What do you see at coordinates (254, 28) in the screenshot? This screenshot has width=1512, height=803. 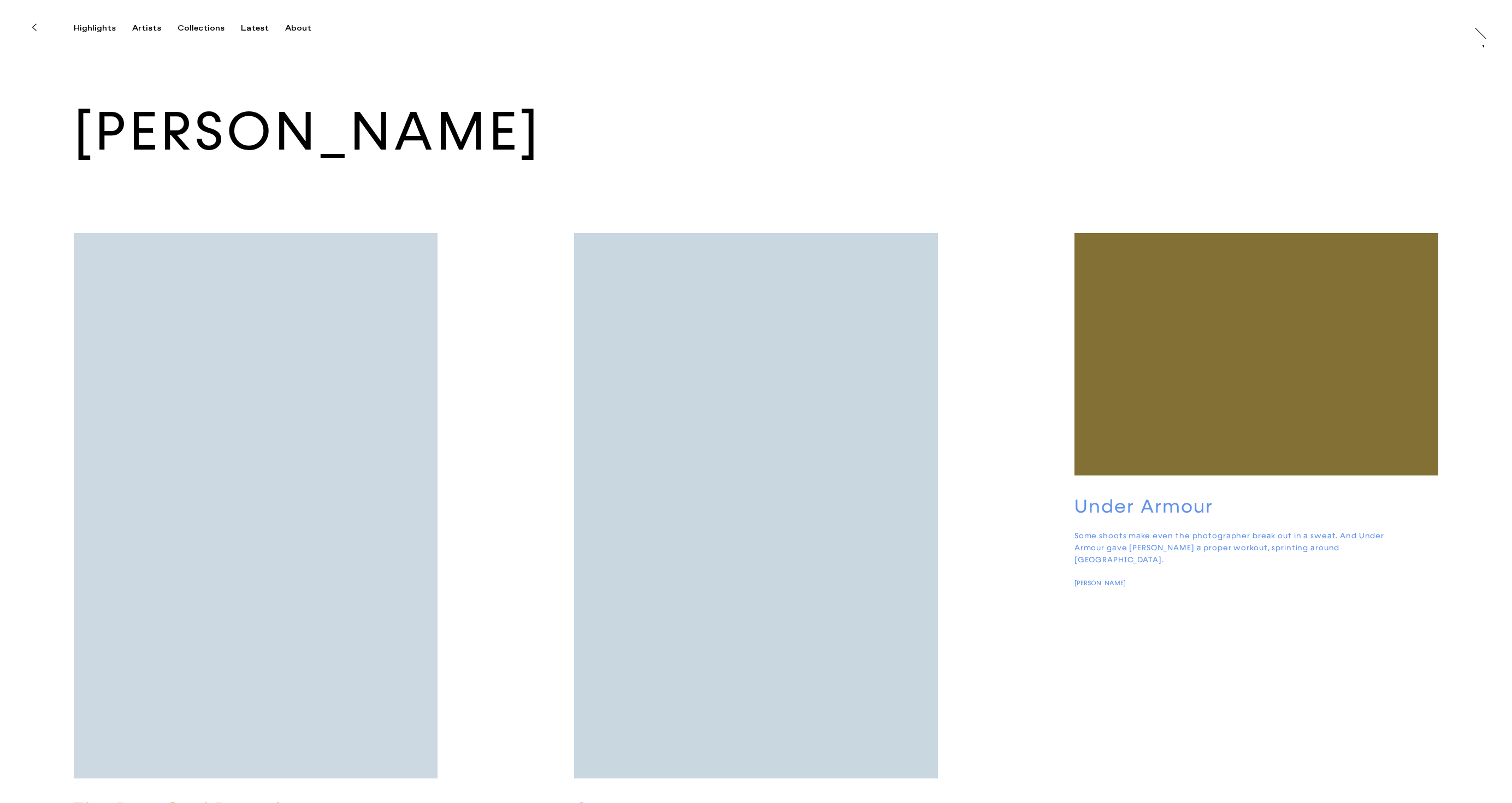 I see `div: Latest` at bounding box center [254, 28].